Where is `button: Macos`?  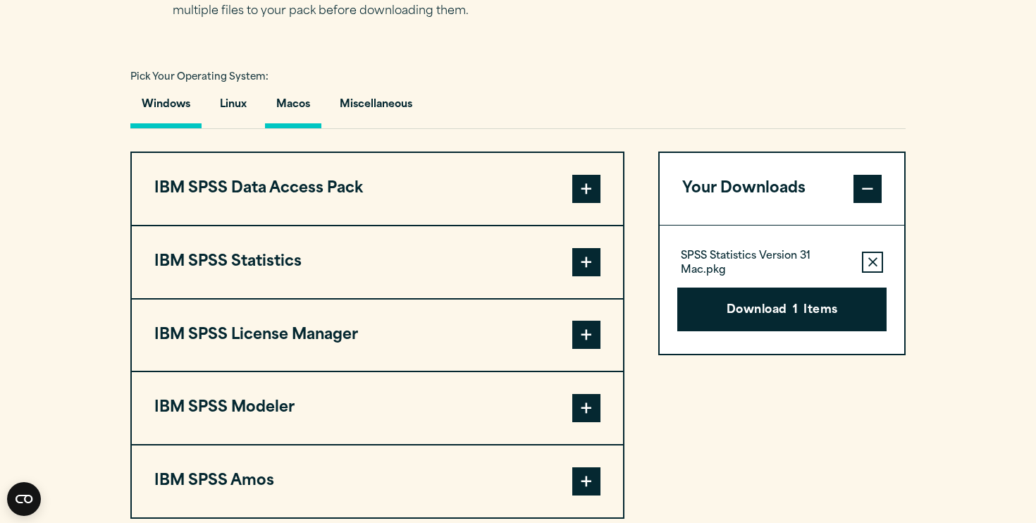
button: Macos is located at coordinates (293, 108).